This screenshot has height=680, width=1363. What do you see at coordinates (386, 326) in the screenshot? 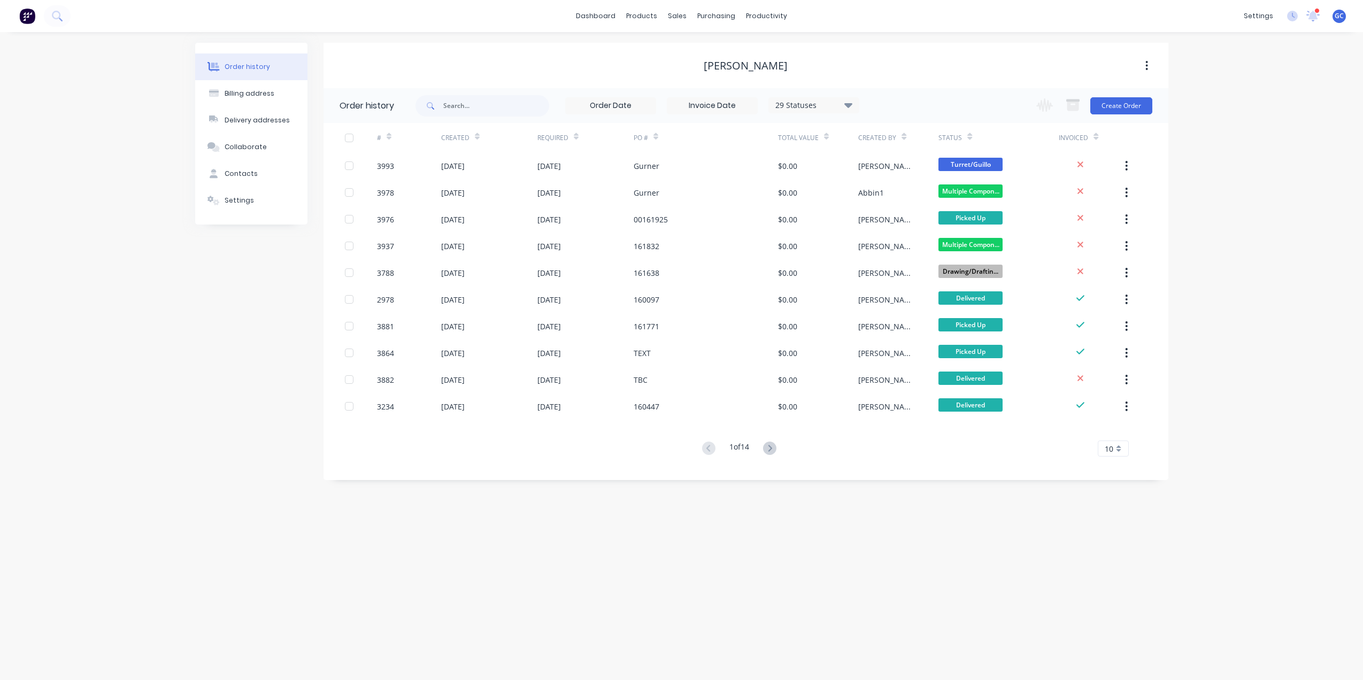
I see `div: 3881` at bounding box center [386, 326].